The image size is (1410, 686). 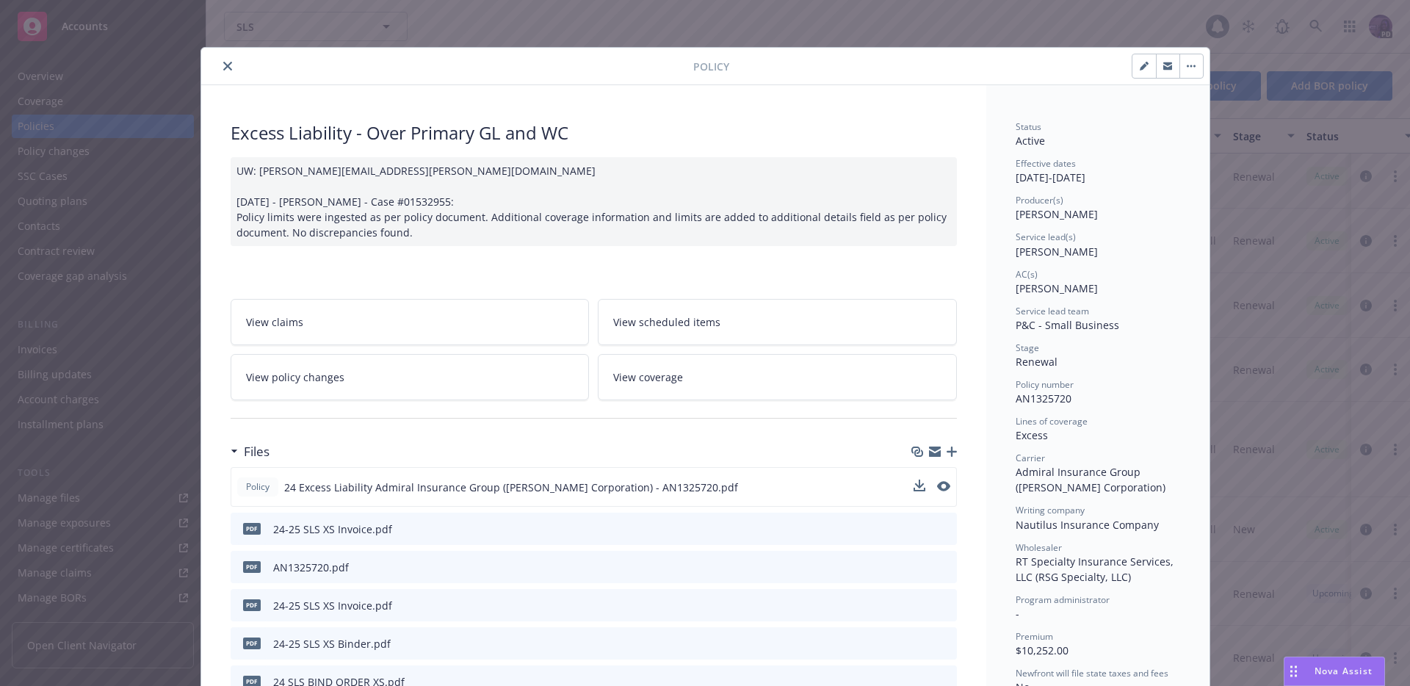 What do you see at coordinates (311, 567) in the screenshot?
I see `div: AN1325720.pdf` at bounding box center [311, 567].